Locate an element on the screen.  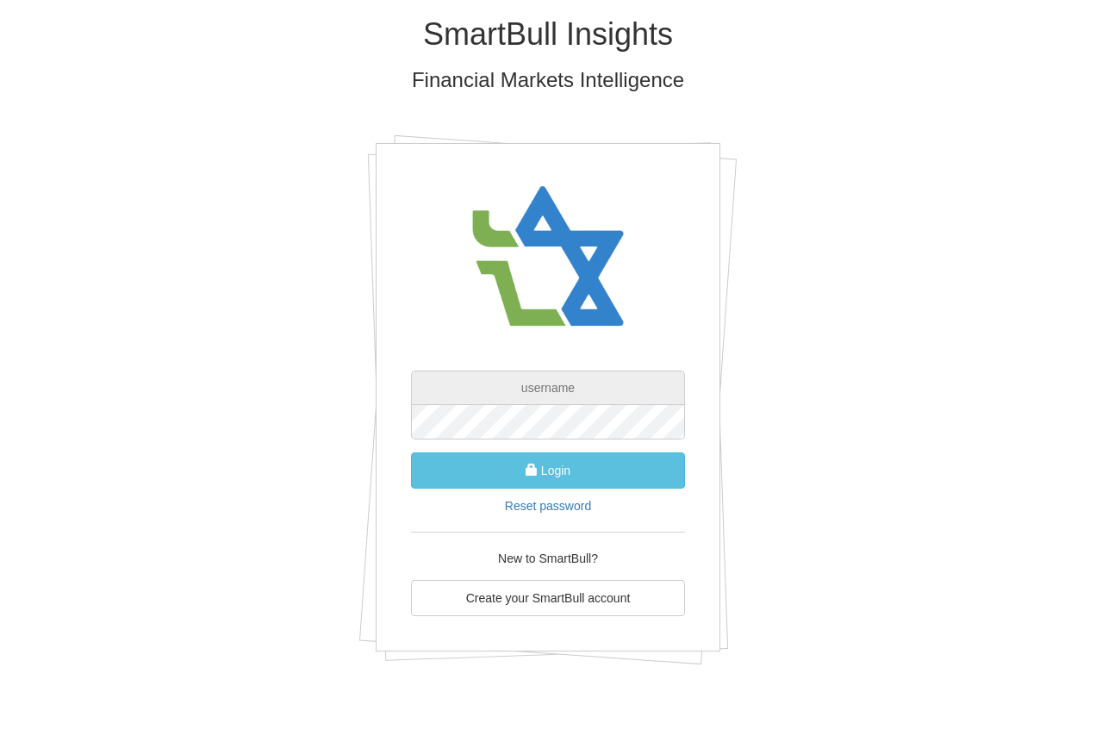
input: username is located at coordinates (548, 388).